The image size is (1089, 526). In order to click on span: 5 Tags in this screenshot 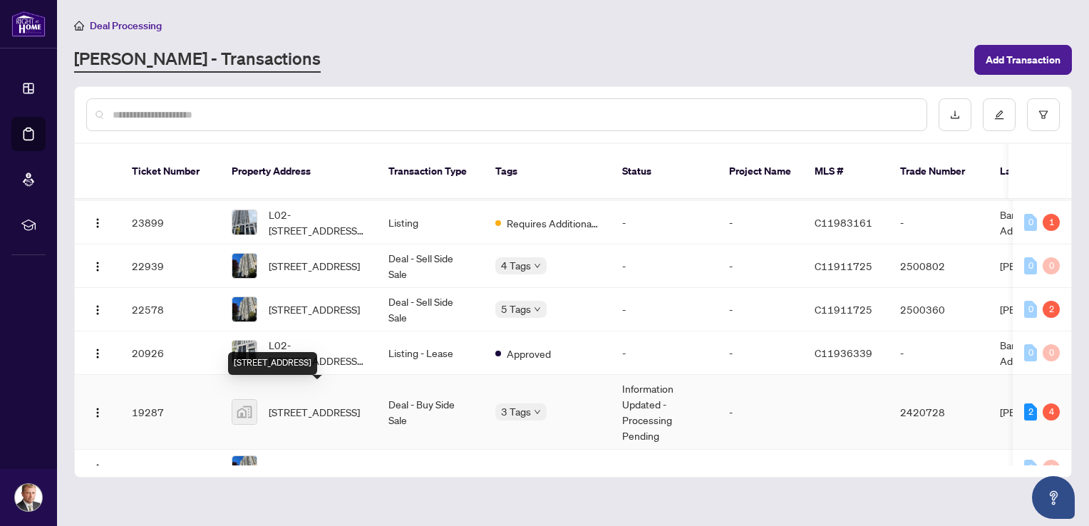, I will do `click(516, 309)`.